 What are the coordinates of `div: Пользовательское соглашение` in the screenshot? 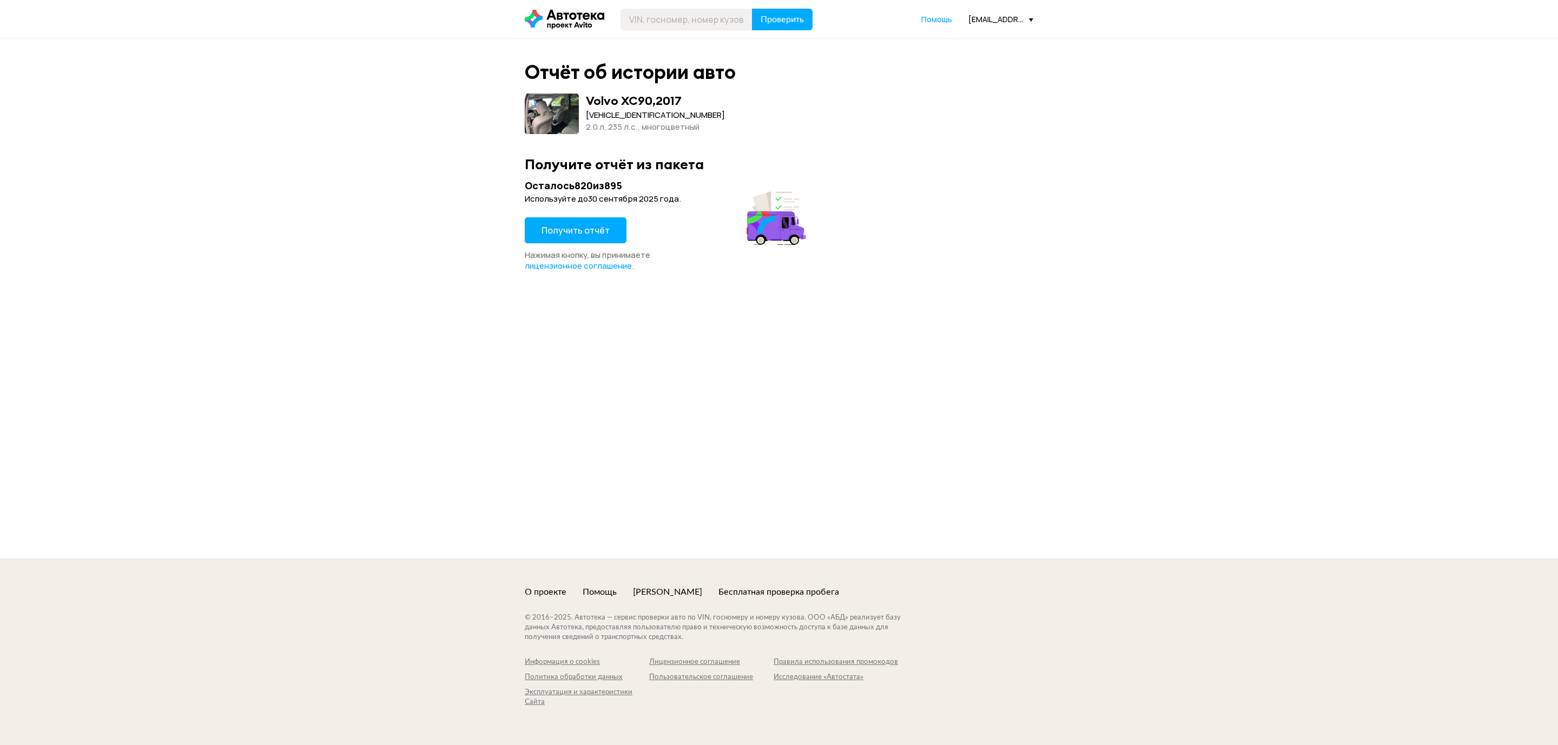 It's located at (711, 678).